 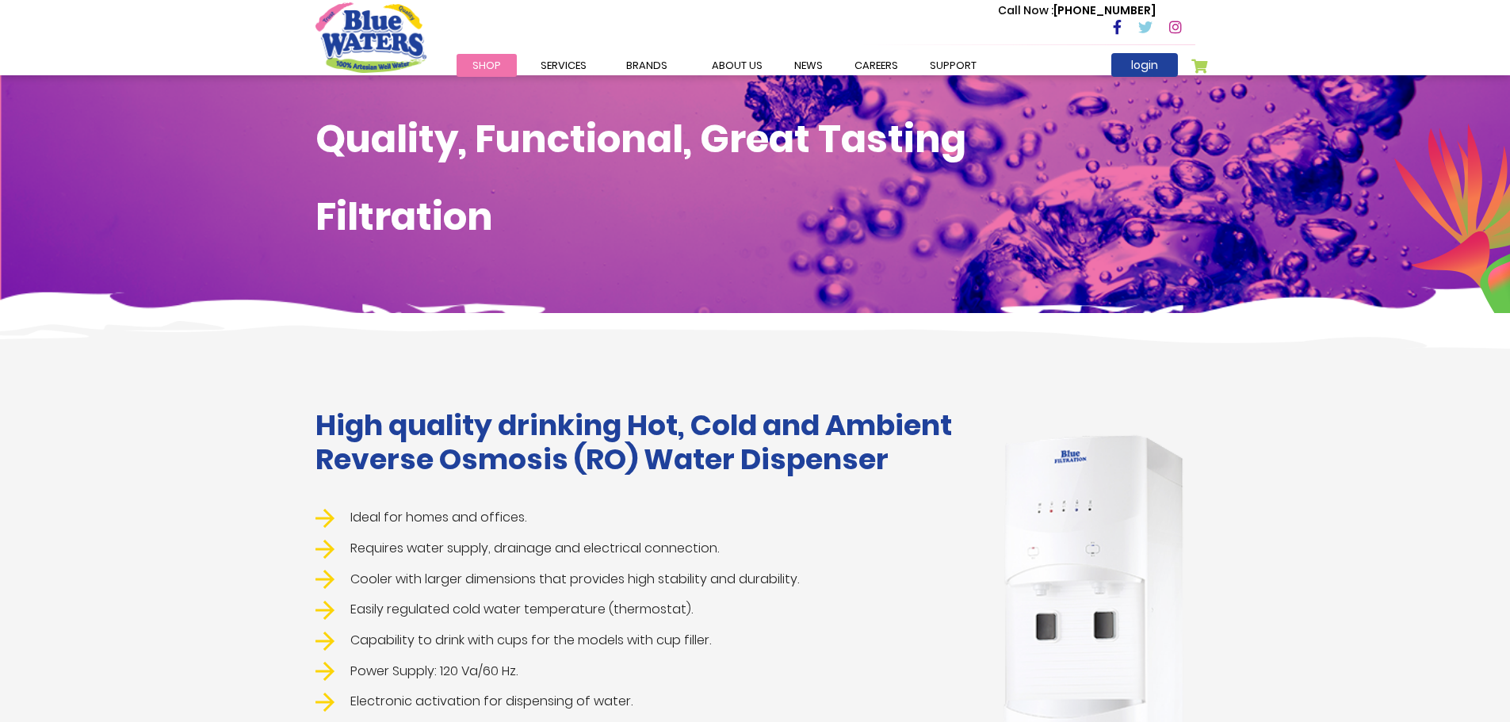 I want to click on li: Cooler with larger dimensions that provides high stability and durability., so click(x=642, y=579).